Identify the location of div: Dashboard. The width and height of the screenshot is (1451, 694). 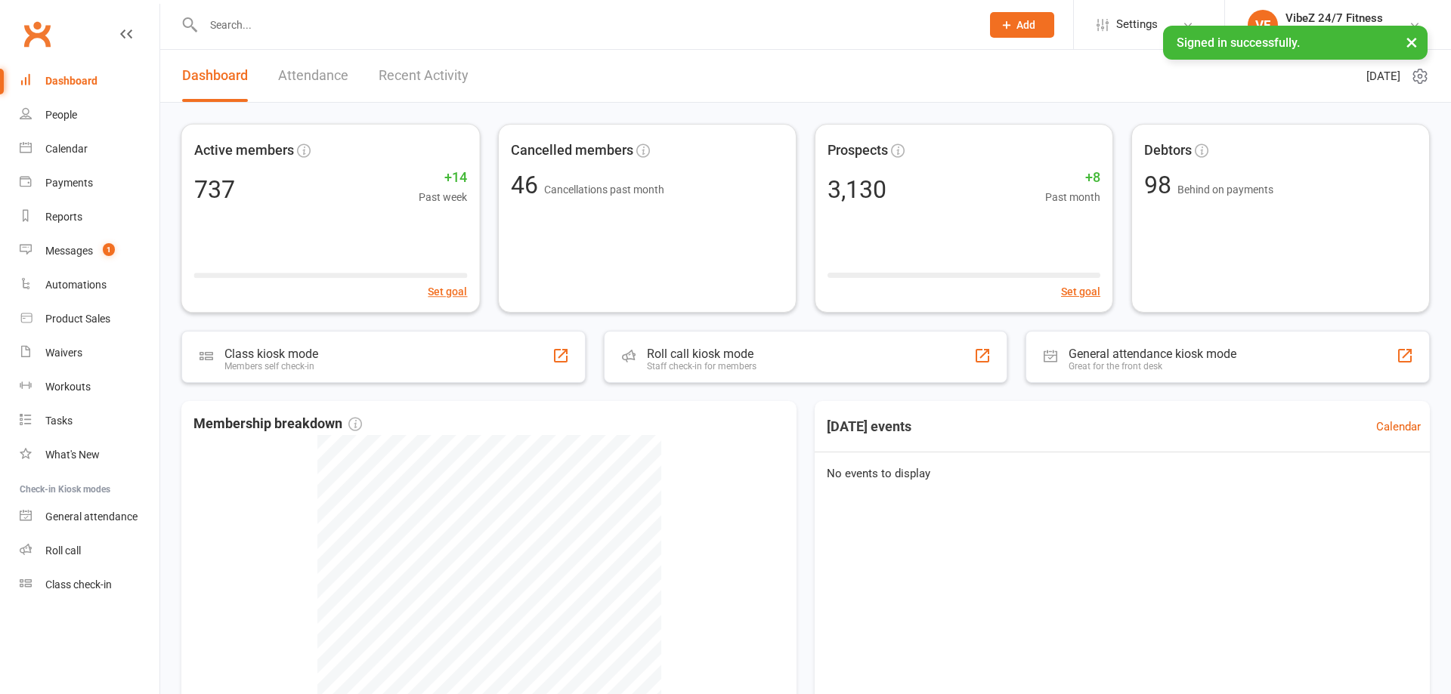
(71, 81).